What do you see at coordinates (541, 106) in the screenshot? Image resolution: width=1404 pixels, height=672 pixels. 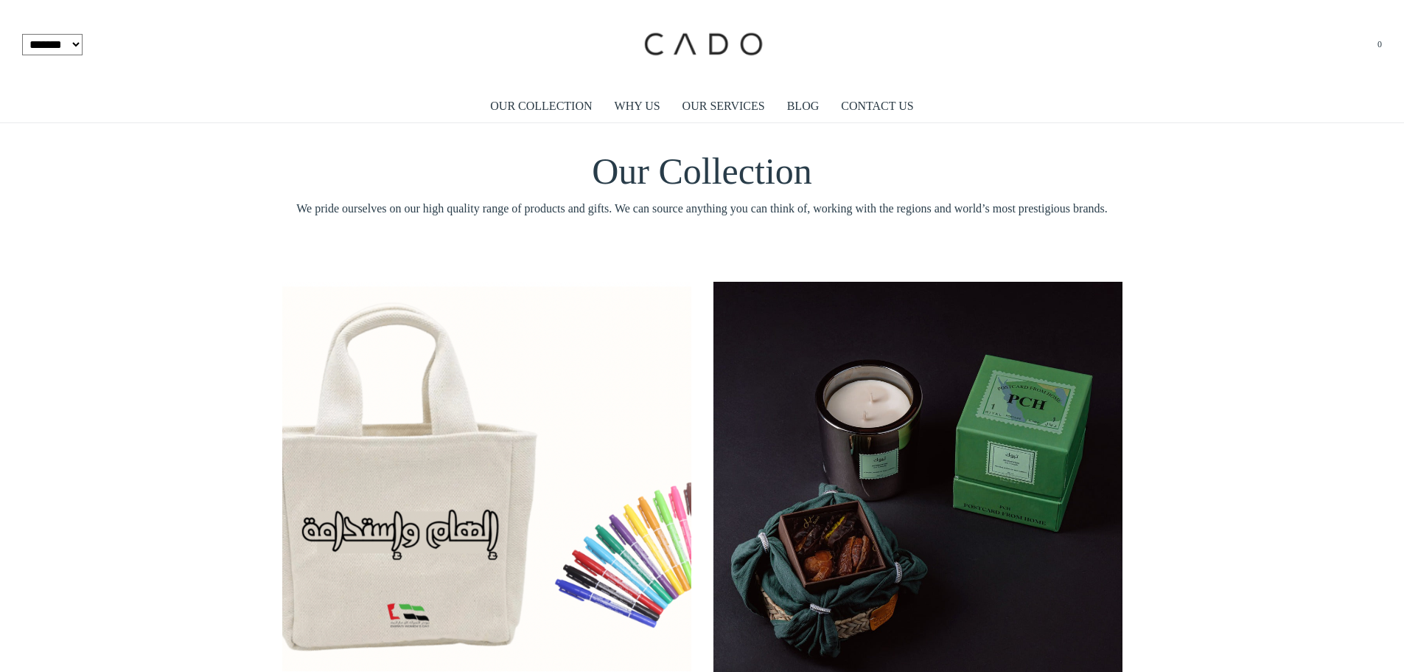 I see `a: OUR COLLECTION` at bounding box center [541, 106].